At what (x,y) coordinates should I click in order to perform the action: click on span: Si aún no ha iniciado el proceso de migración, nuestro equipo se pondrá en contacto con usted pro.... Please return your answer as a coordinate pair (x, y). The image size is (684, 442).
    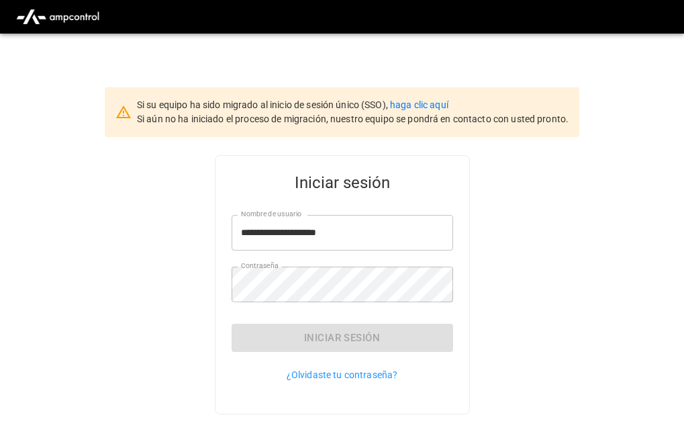
    Looking at the image, I should click on (352, 119).